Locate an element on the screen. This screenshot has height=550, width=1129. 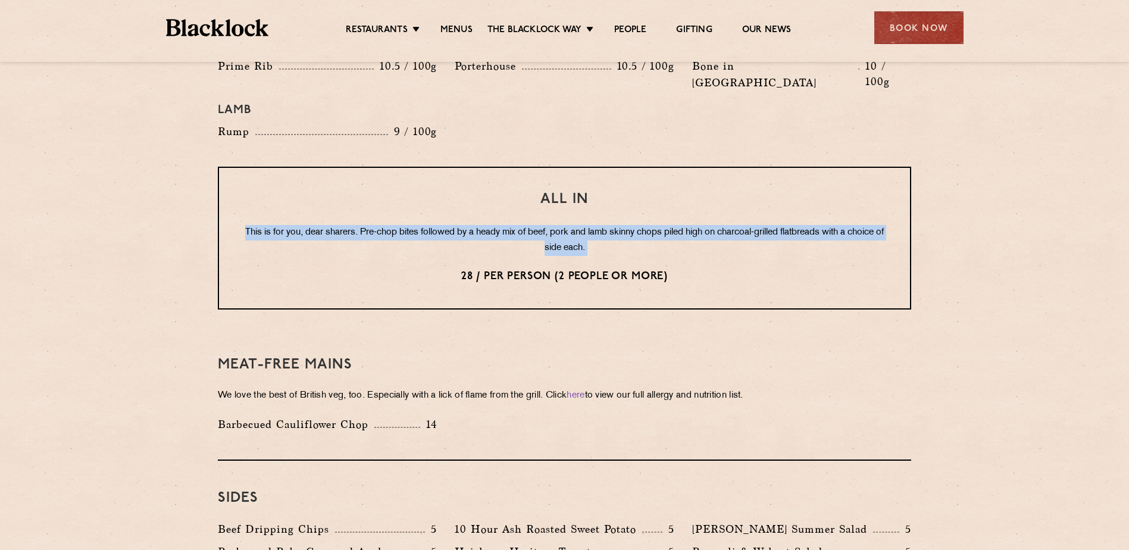
p: Rump is located at coordinates (236, 132).